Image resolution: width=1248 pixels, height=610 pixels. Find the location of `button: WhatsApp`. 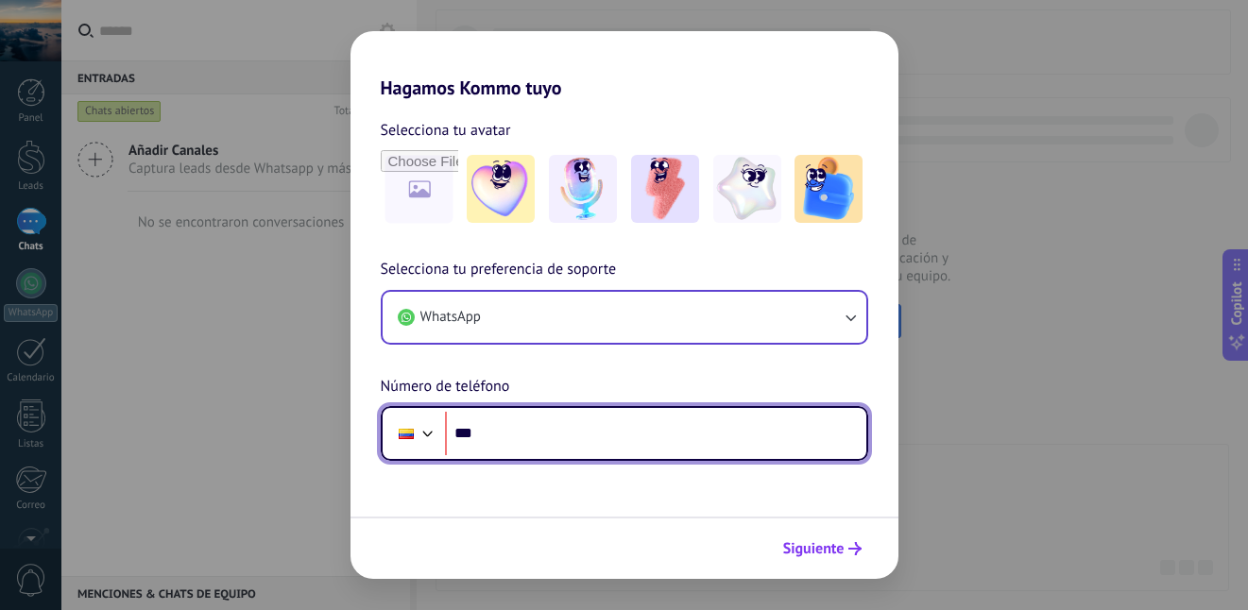

button: WhatsApp is located at coordinates (624, 317).